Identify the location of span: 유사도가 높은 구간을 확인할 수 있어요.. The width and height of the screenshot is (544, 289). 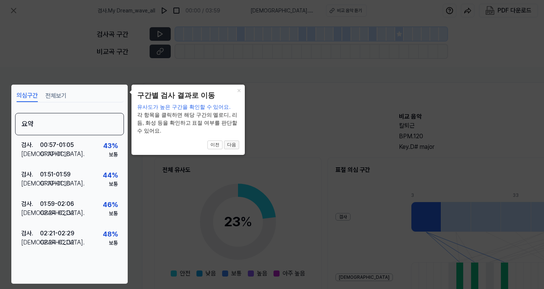
(184, 107).